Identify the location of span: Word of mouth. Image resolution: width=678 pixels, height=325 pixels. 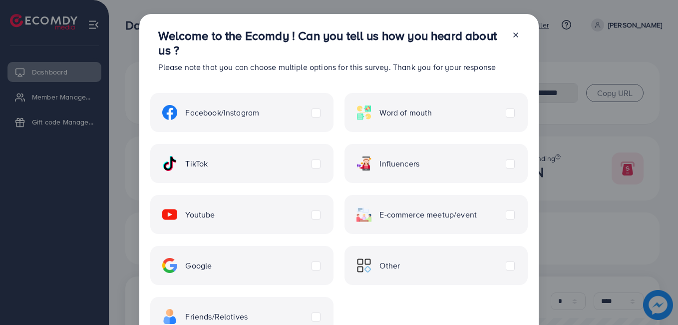
(405, 112).